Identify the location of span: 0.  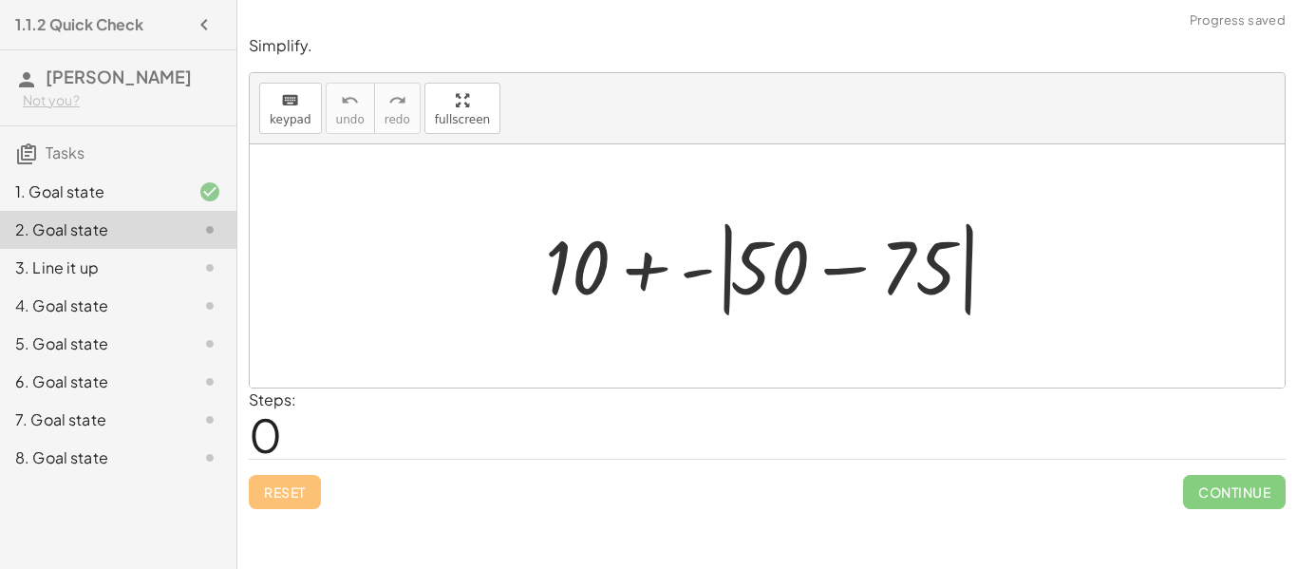
(265, 434).